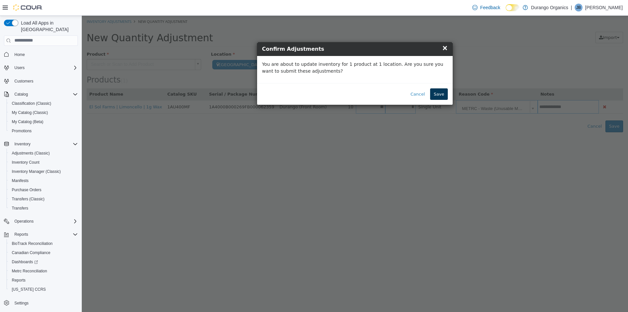 This screenshot has height=312, width=628. Describe the element at coordinates (357, 79) in the screenshot. I see `button: Save` at that location.